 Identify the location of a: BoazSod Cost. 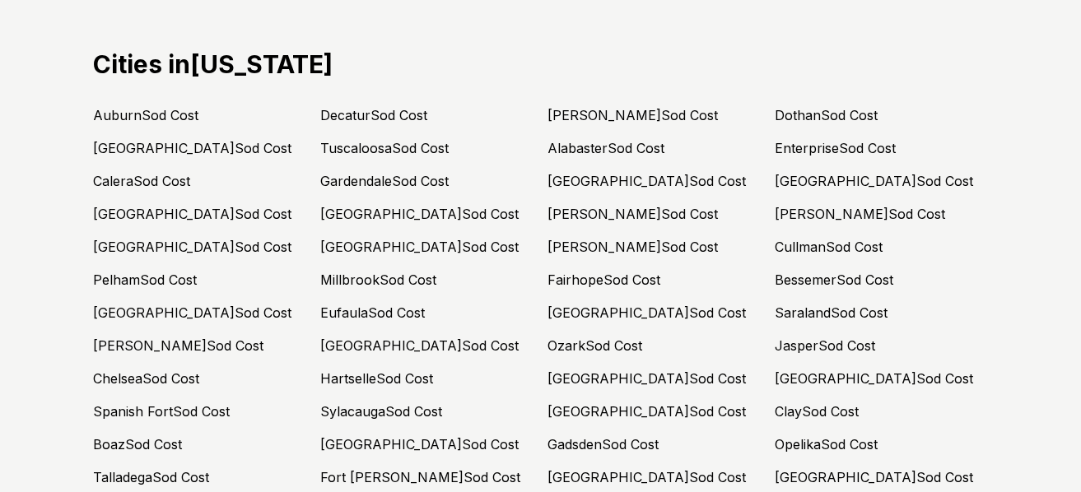
(137, 445).